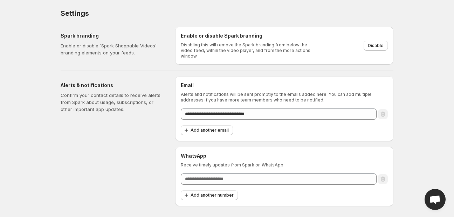 Image resolution: width=454 pixels, height=217 pixels. I want to click on span: Settings, so click(75, 13).